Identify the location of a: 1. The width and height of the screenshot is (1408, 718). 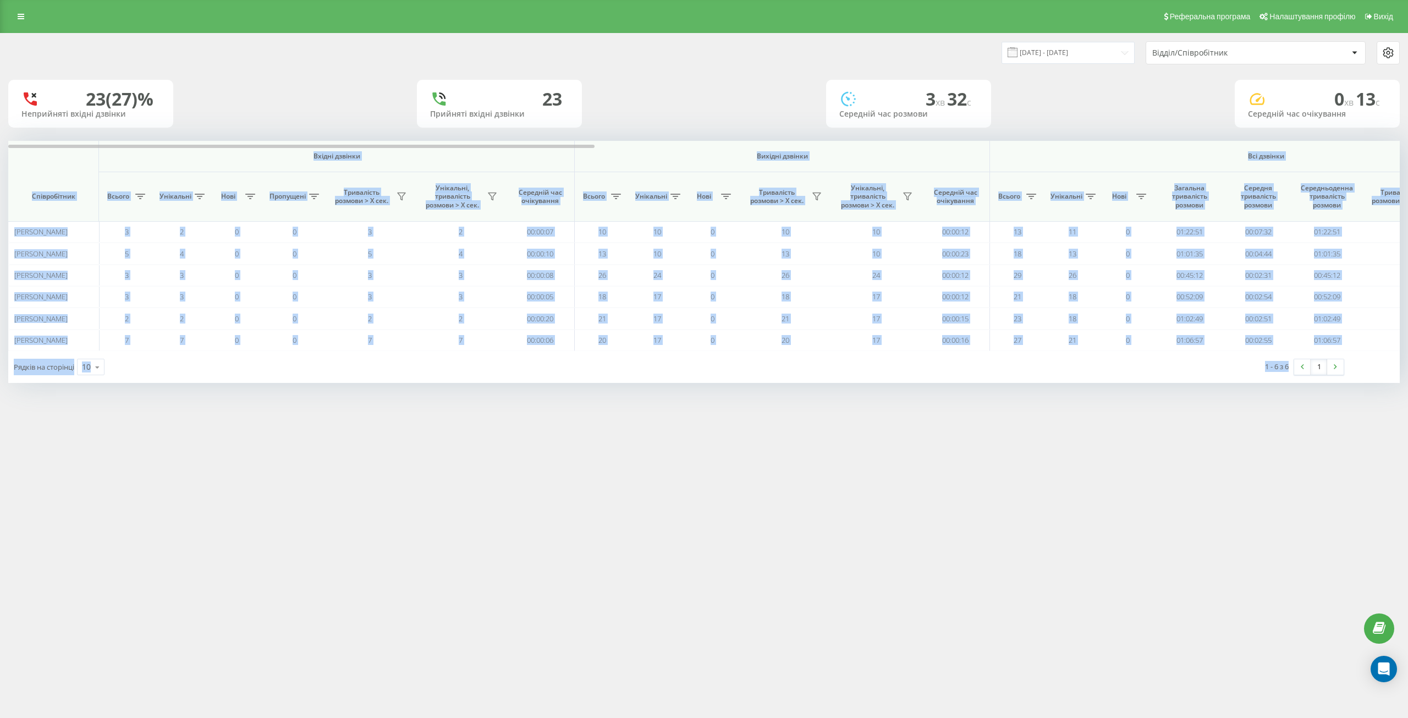
(1319, 367).